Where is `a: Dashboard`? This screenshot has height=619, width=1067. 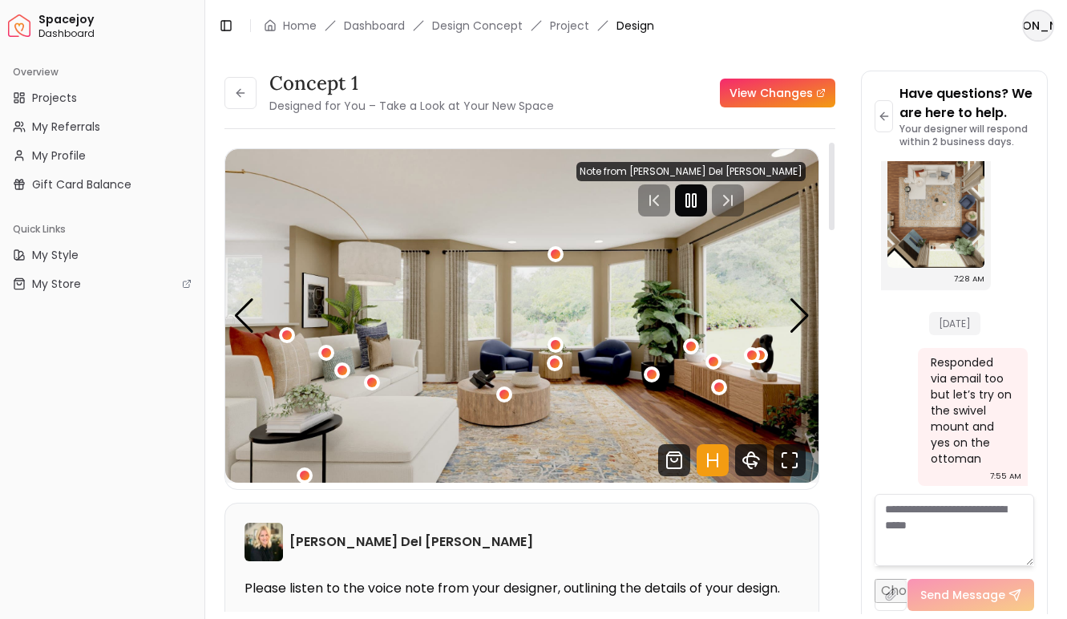 a: Dashboard is located at coordinates (374, 26).